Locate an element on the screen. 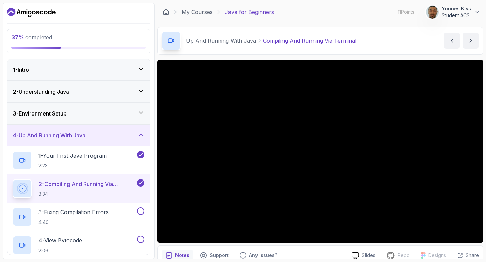  p: 3 - Fixing Compilation Errors is located at coordinates (74, 212).